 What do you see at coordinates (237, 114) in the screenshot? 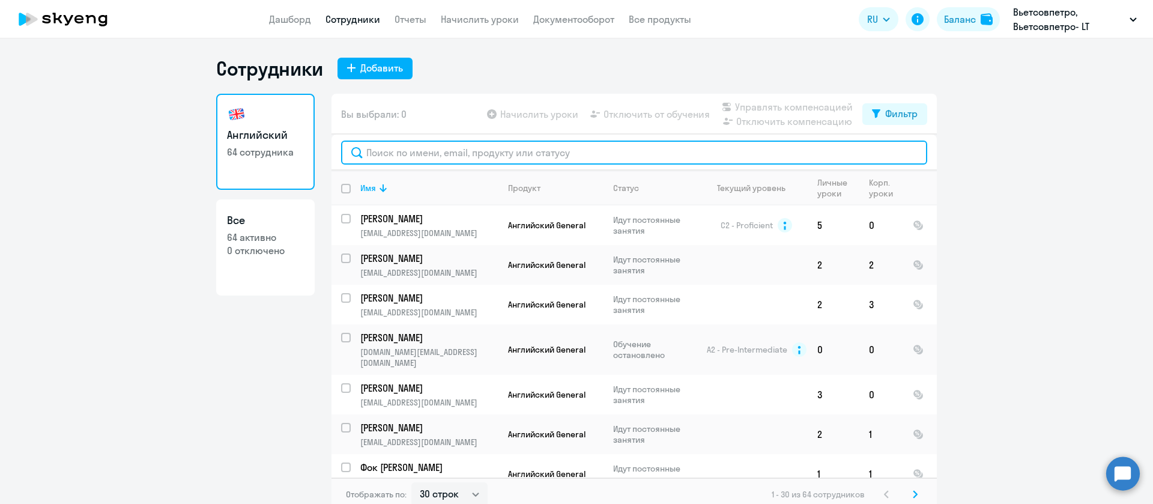
I see `img: english` at bounding box center [237, 114].